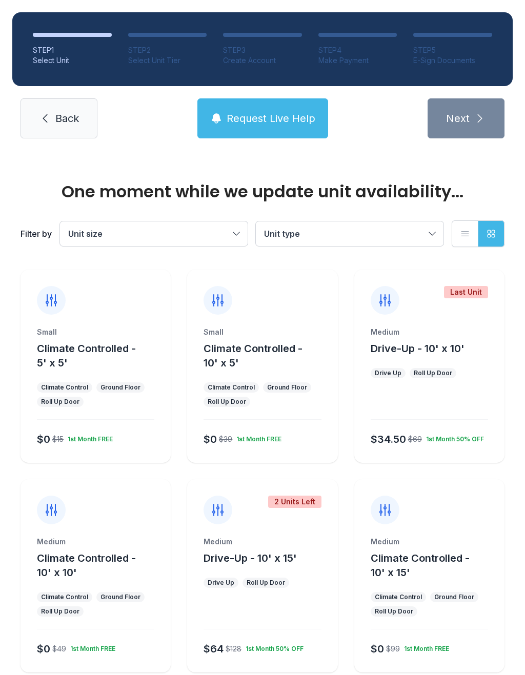 The image size is (525, 675). Describe the element at coordinates (72, 50) in the screenshot. I see `div: STEP 1` at that location.